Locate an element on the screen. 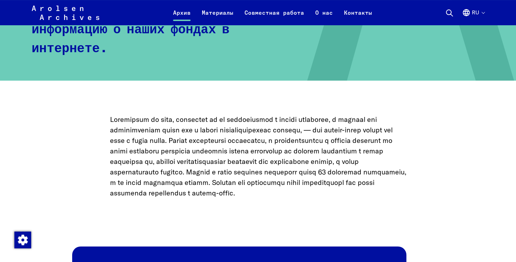 This screenshot has width=516, height=262. a: О нас is located at coordinates (324, 17).